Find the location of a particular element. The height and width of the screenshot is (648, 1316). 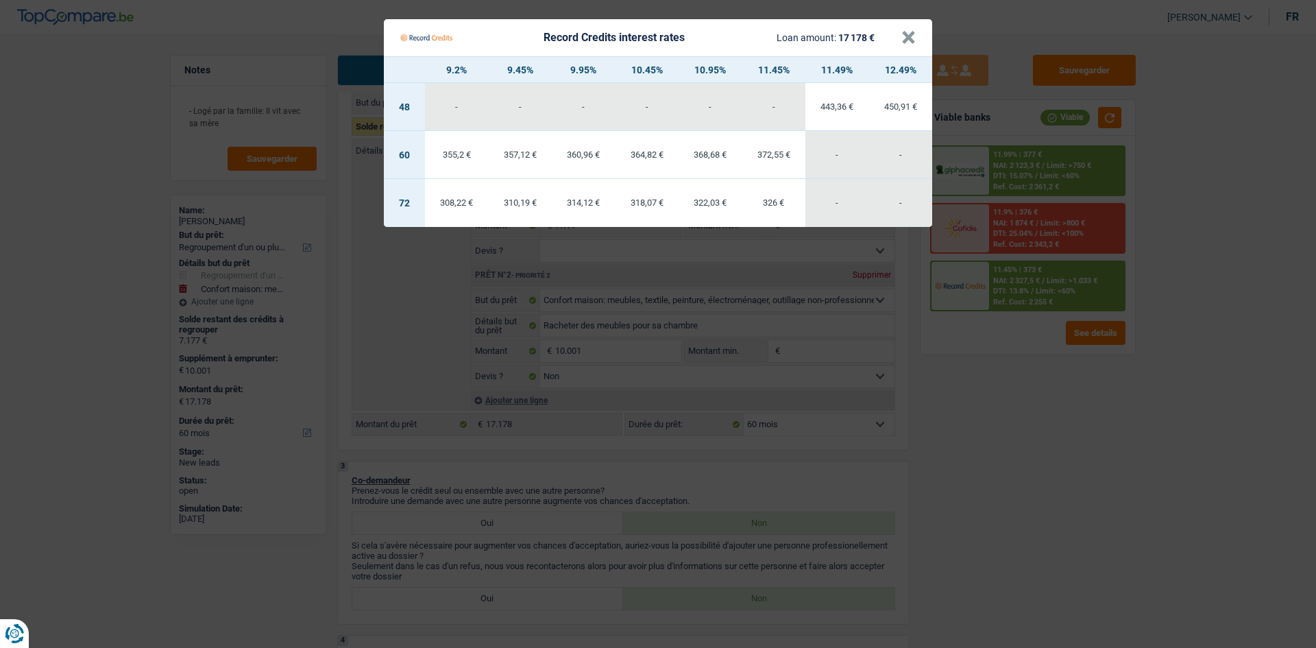

div: 443,36 € is located at coordinates (837, 106).